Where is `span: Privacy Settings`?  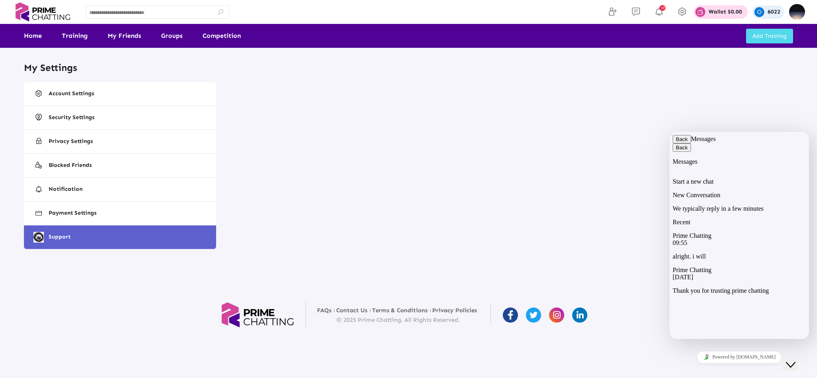
span: Privacy Settings is located at coordinates (71, 142).